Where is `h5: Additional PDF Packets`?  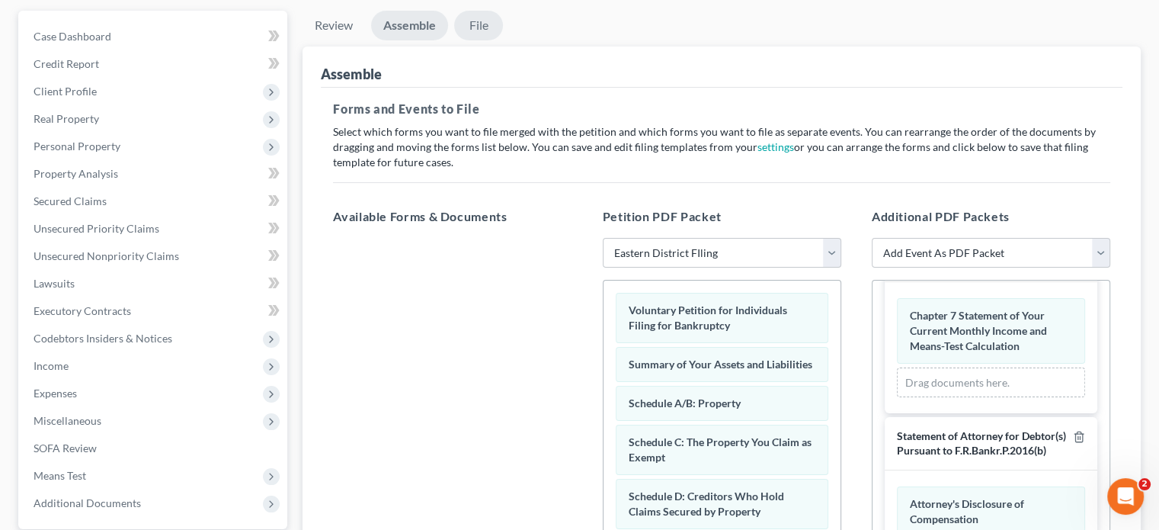
h5: Additional PDF Packets is located at coordinates (991, 216).